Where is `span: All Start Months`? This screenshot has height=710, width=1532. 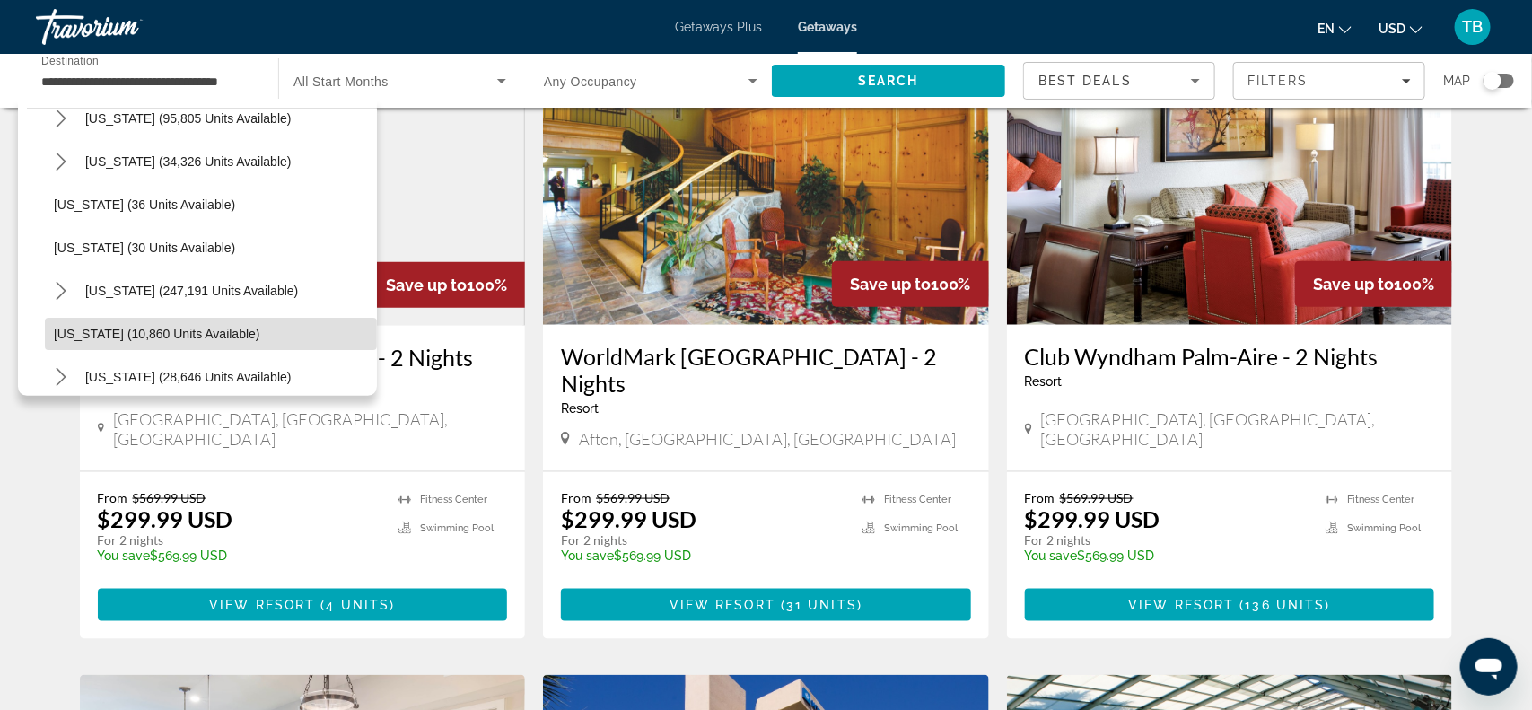
span: All Start Months is located at coordinates (341, 82).